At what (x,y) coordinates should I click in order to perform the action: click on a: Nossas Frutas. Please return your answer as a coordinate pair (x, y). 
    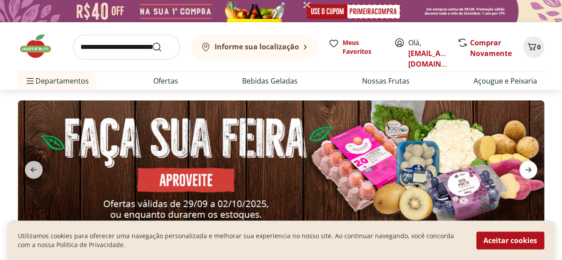
    Looking at the image, I should click on (386, 81).